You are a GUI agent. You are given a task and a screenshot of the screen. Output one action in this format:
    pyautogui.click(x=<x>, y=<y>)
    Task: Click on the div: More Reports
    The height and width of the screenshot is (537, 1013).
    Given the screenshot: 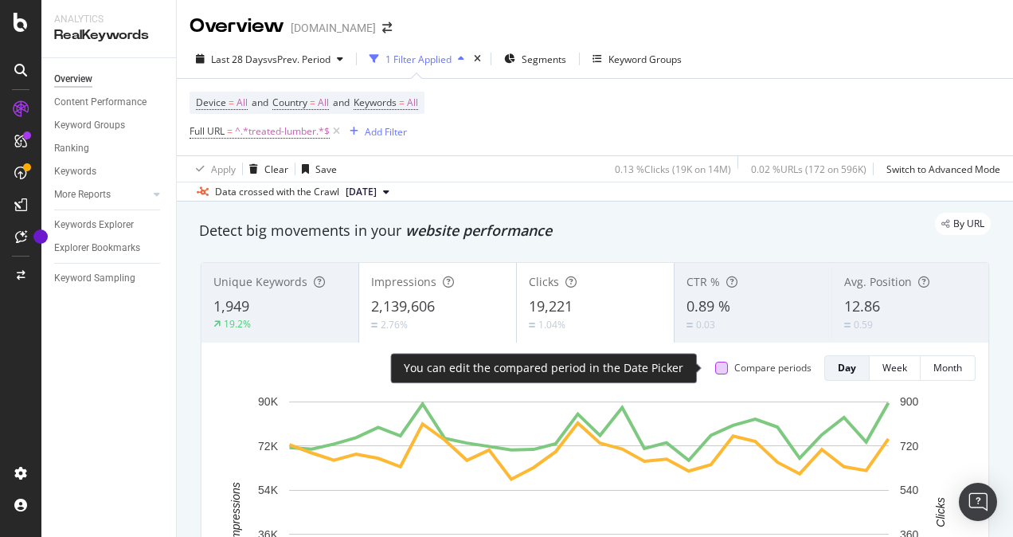 What is the action you would take?
    pyautogui.click(x=82, y=194)
    